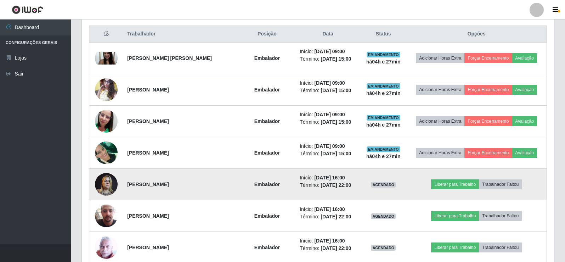 The width and height of the screenshot is (565, 262). I want to click on th: Posição, so click(267, 34).